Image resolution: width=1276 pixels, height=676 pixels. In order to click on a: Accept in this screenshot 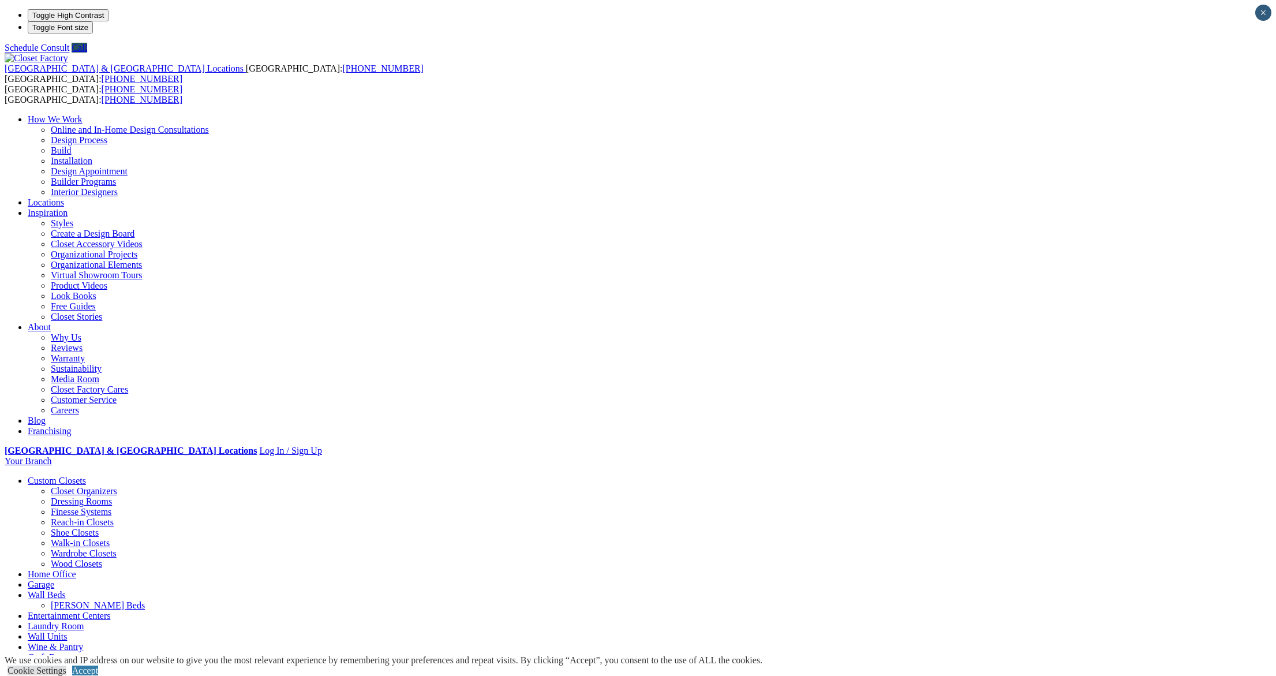, I will do `click(85, 670)`.